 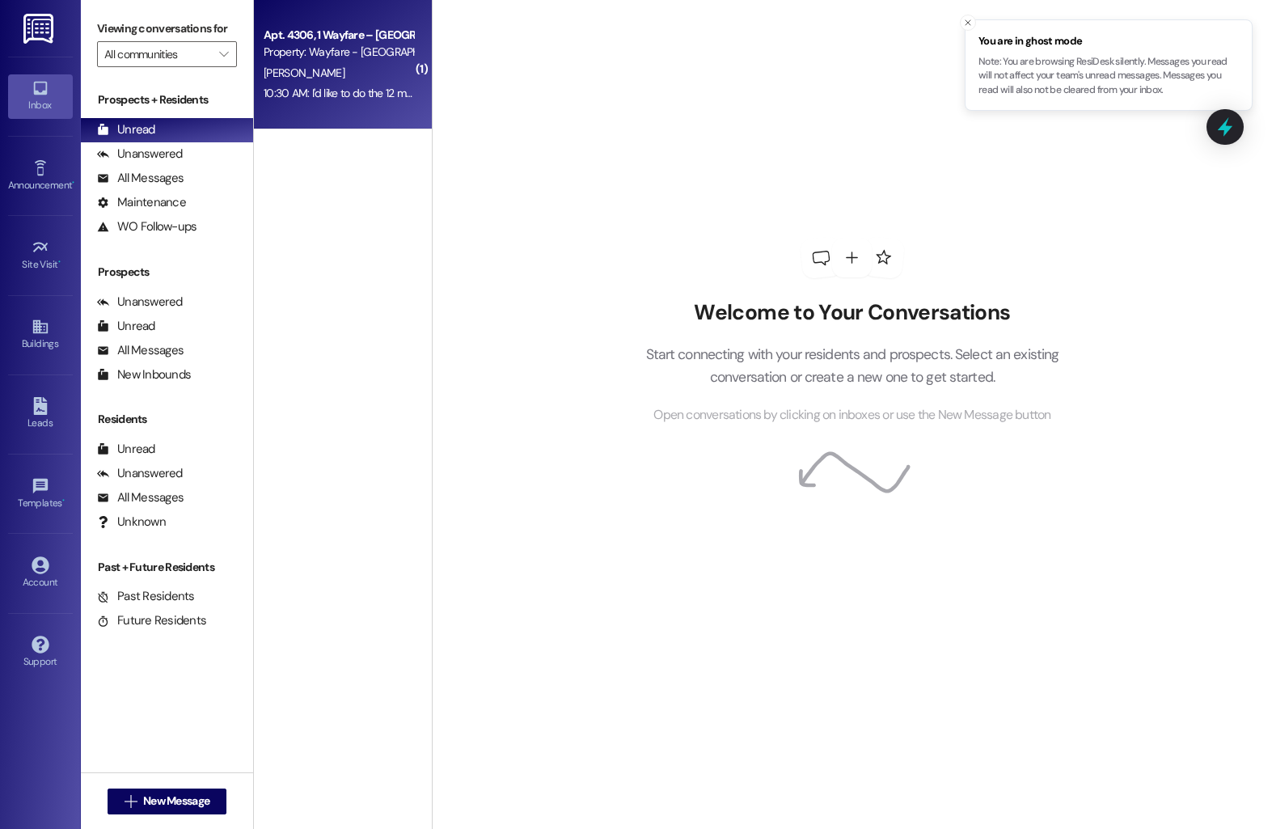 What do you see at coordinates (40, 652) in the screenshot?
I see `a: Support` at bounding box center [40, 652].